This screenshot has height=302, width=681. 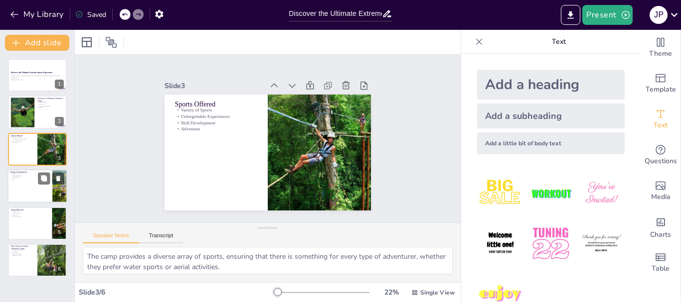 I want to click on div: Slide 3 / 6, so click(x=176, y=292).